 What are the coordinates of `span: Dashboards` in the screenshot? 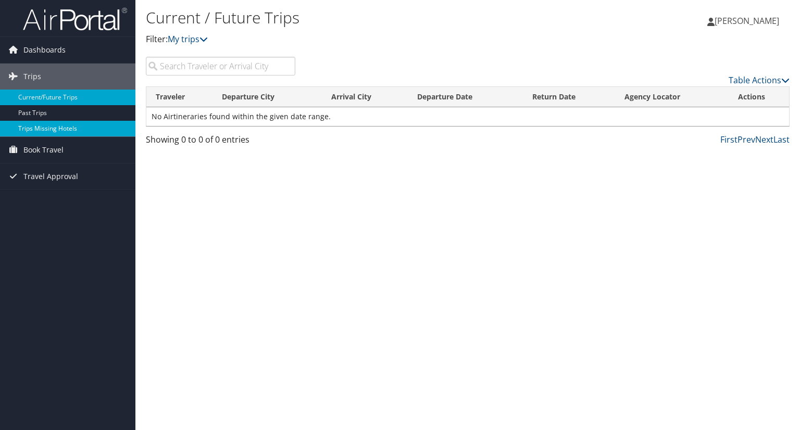 It's located at (44, 50).